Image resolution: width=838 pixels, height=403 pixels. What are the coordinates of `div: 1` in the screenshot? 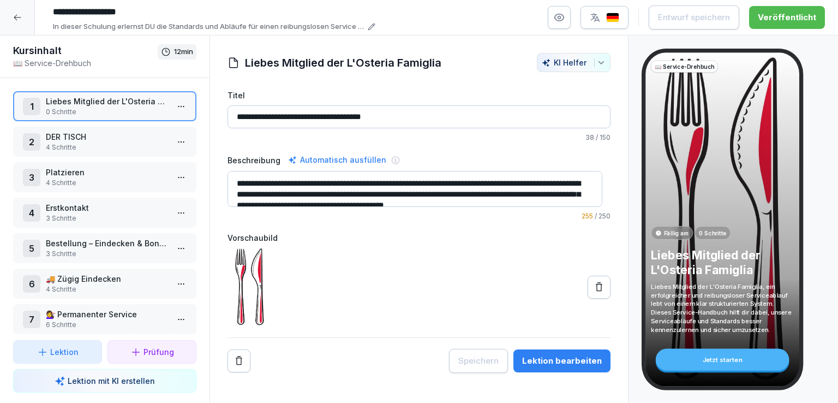 It's located at (32, 106).